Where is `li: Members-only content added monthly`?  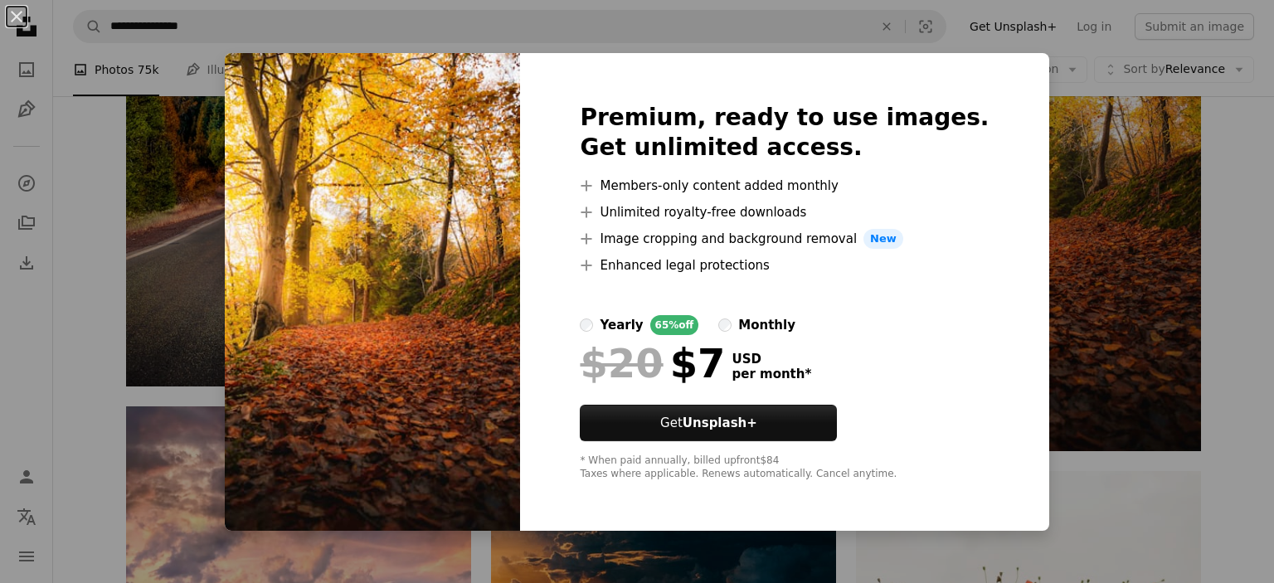 li: Members-only content added monthly is located at coordinates (784, 186).